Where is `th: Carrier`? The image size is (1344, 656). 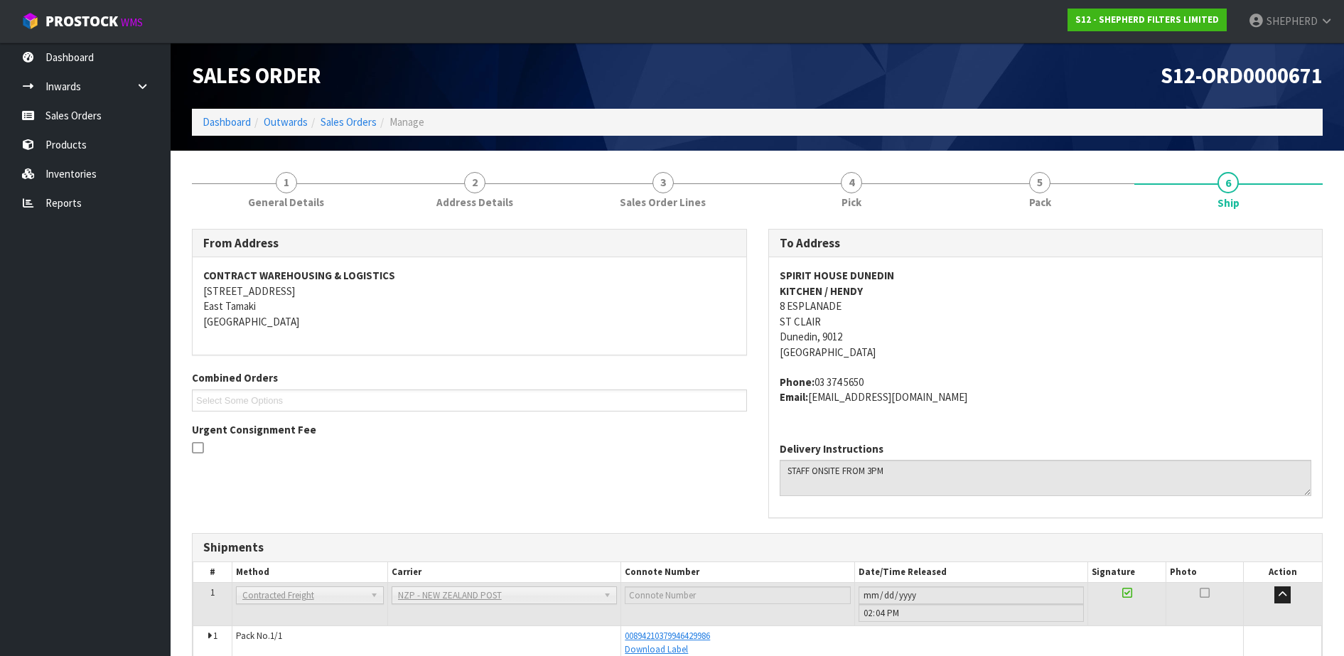 th: Carrier is located at coordinates (504, 572).